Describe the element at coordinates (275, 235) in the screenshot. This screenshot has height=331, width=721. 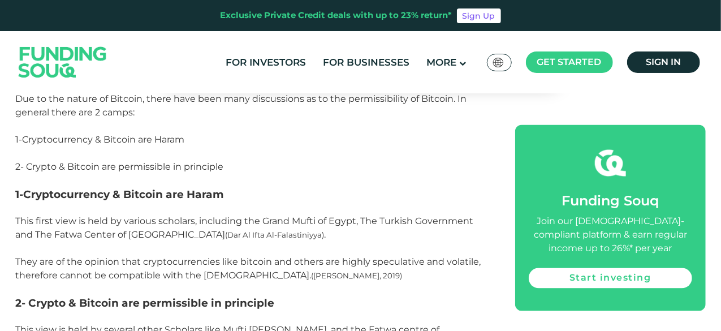
I see `span: (Dar Al Ifta Al-Falastiniyya)` at that location.